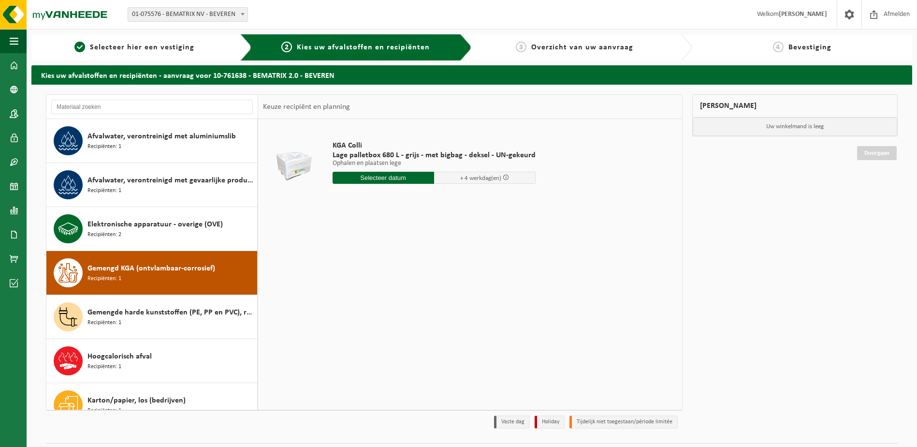 The height and width of the screenshot is (447, 917). I want to click on span: Overzicht van uw aanvraag, so click(582, 47).